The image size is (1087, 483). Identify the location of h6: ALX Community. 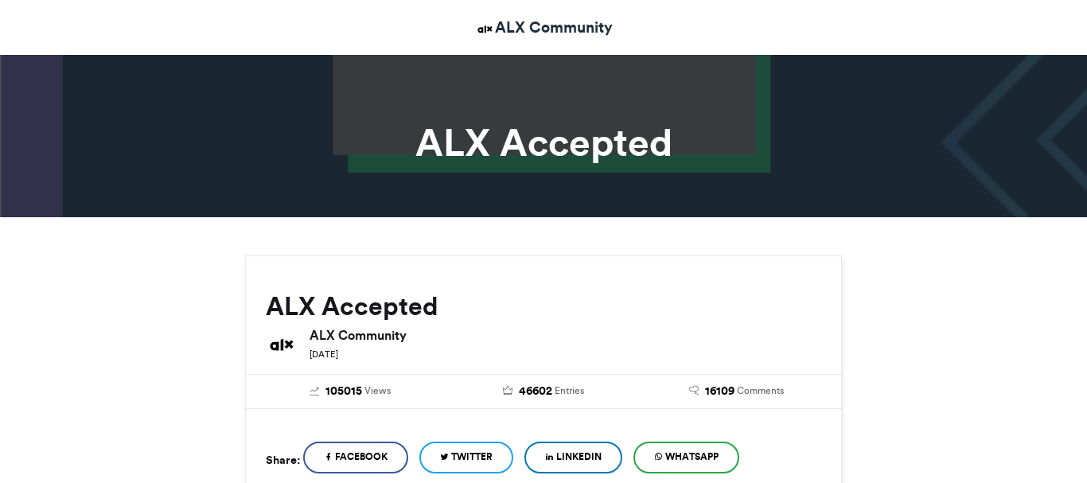
(565, 335).